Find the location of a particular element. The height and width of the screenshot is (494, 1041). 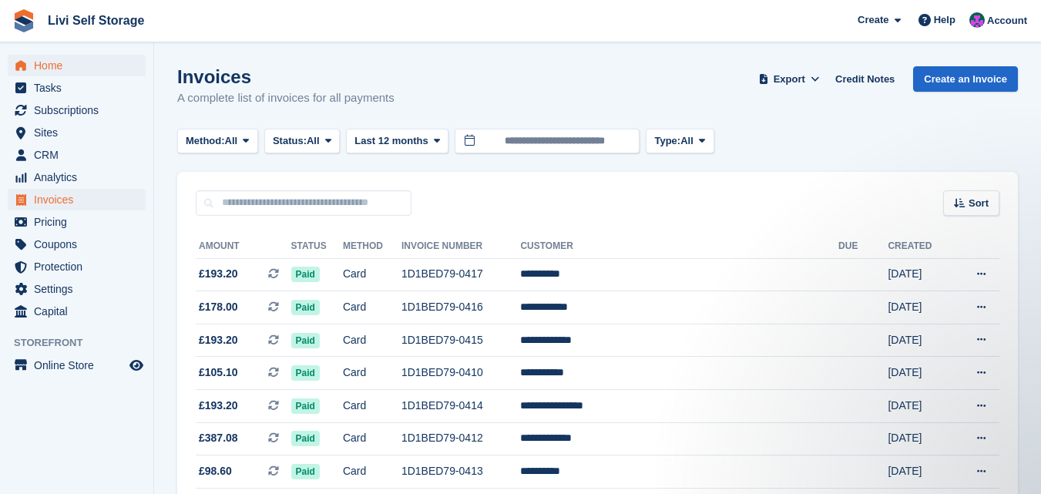

img: stora-icon-8386f47178a22dfd0bd8f6a31ec36ba5ce8667c1dd55bd0f319d3a0aa187defe.svg is located at coordinates (24, 21).